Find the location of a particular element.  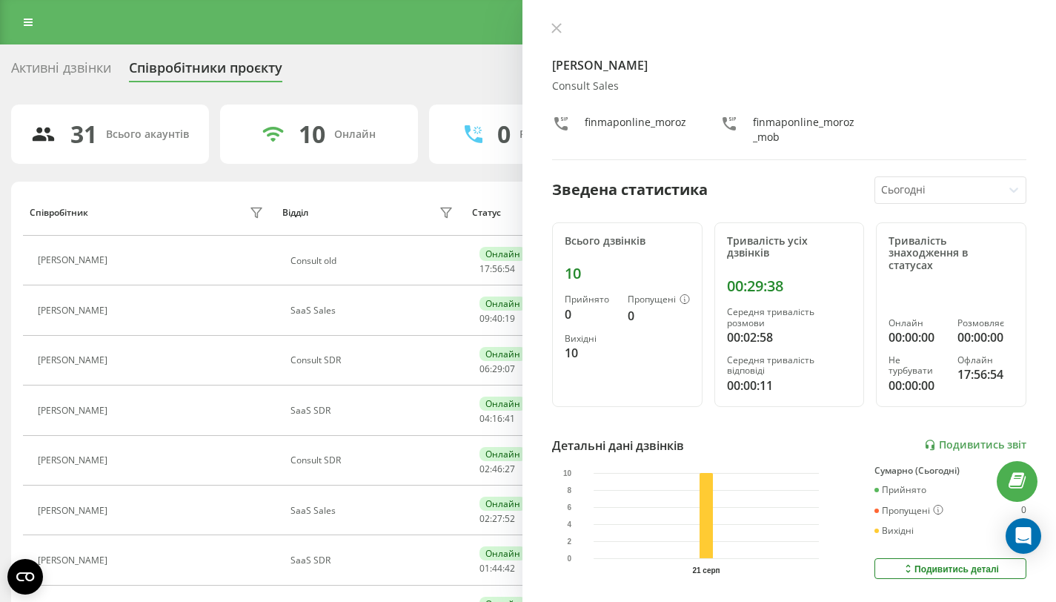

div: Середня тривалість відповіді is located at coordinates (789, 365).